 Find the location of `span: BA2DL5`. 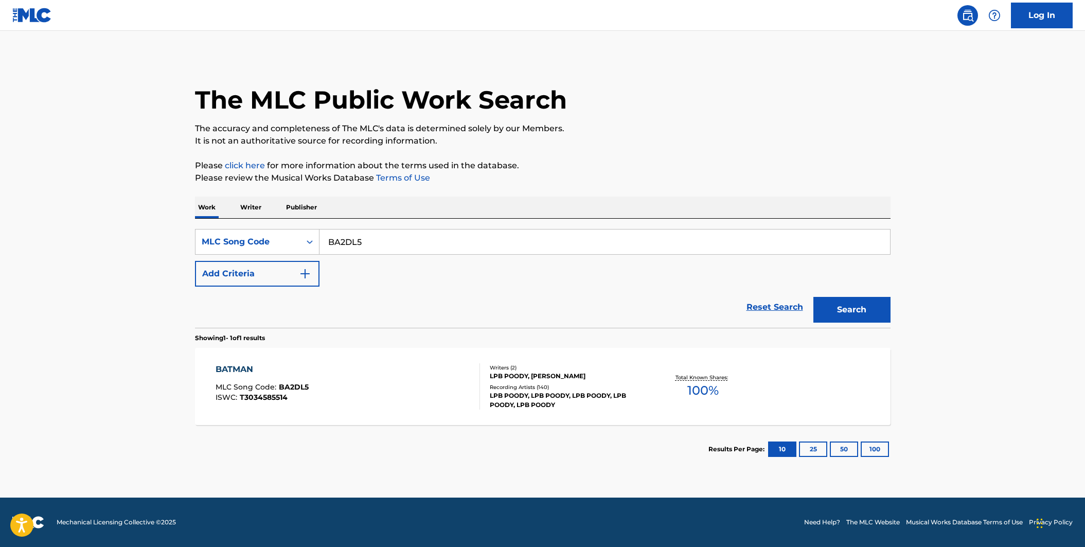

span: BA2DL5 is located at coordinates (294, 387).